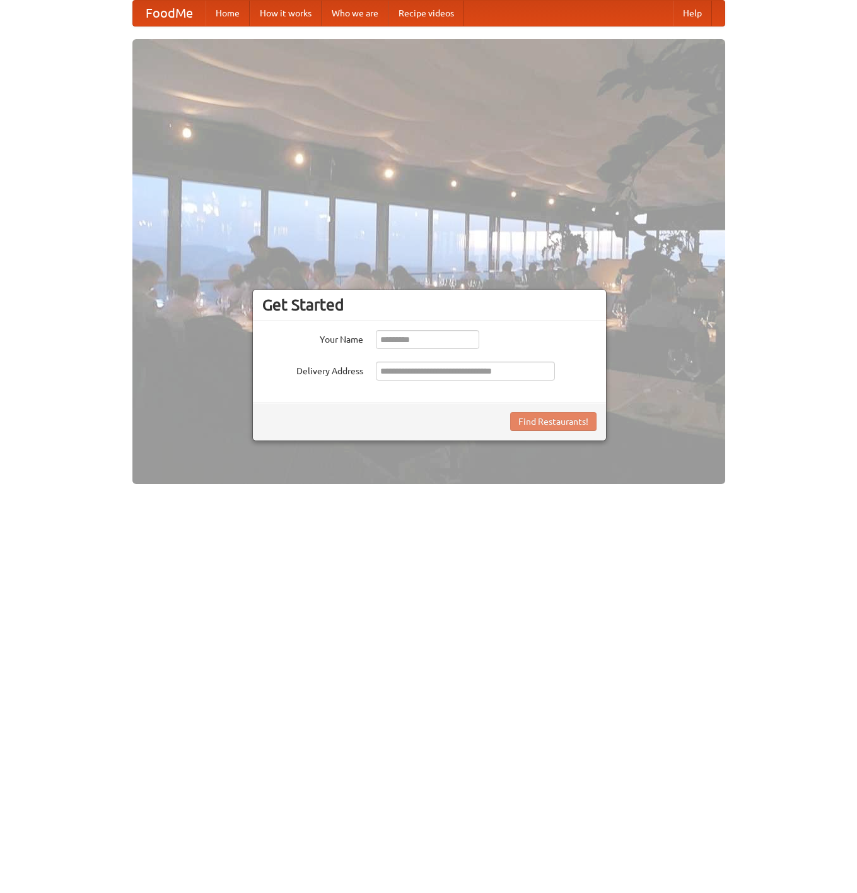  Describe the element at coordinates (313, 338) in the screenshot. I see `label: Your Name` at that location.